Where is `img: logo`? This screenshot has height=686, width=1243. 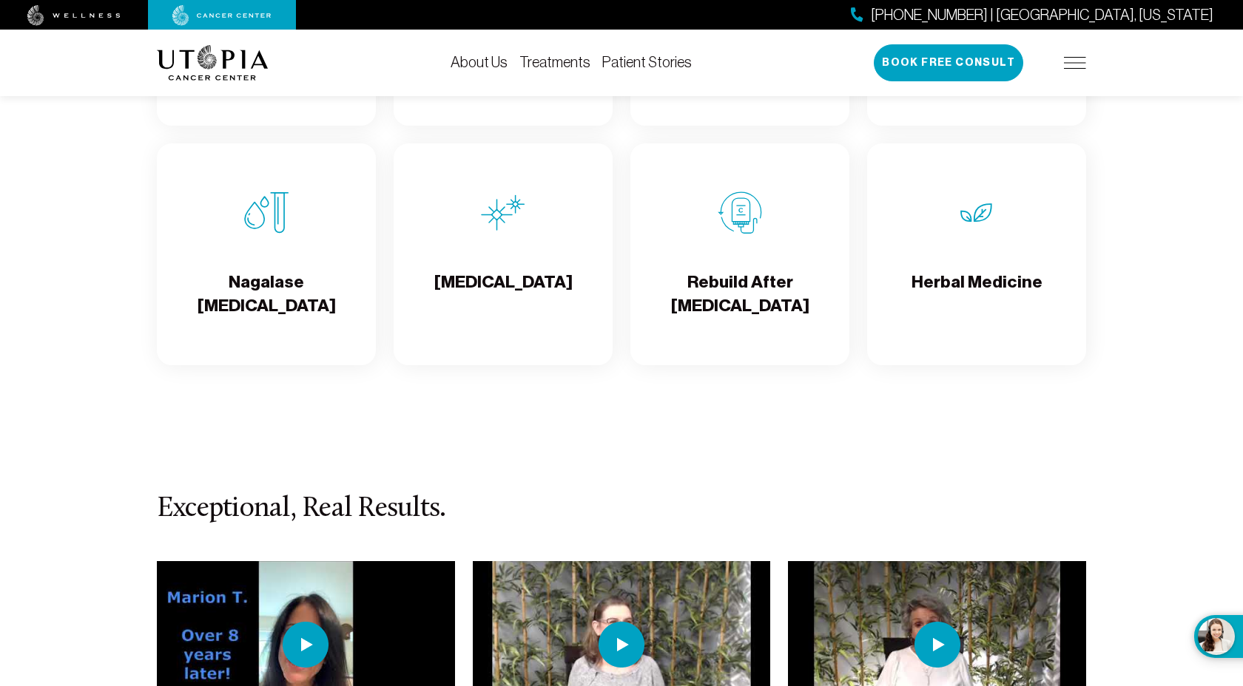
img: logo is located at coordinates (212, 63).